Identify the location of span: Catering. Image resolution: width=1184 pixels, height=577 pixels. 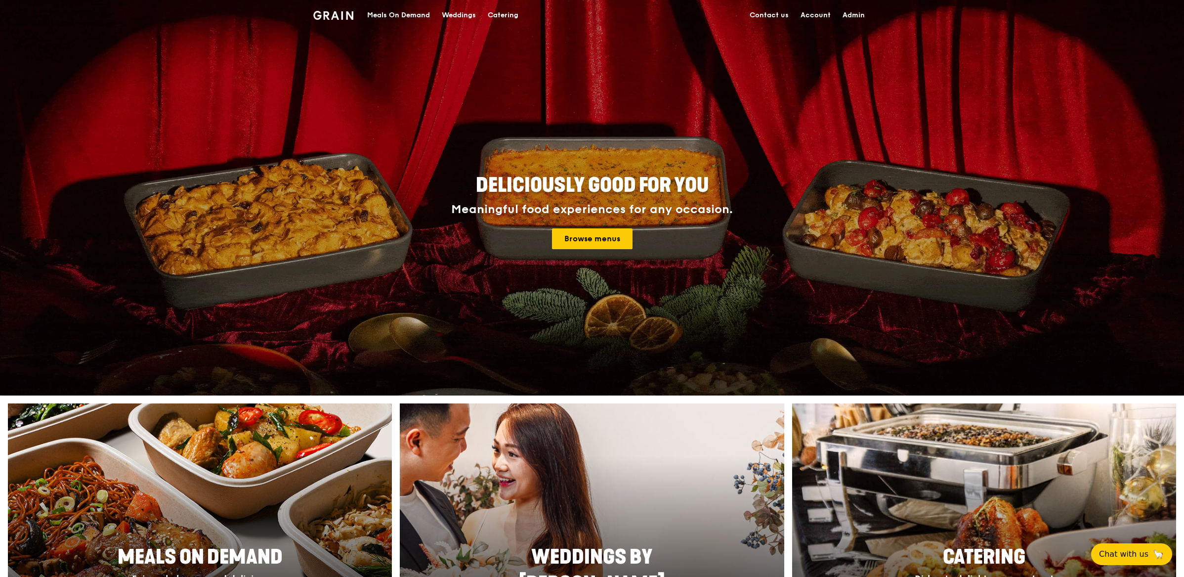
(984, 557).